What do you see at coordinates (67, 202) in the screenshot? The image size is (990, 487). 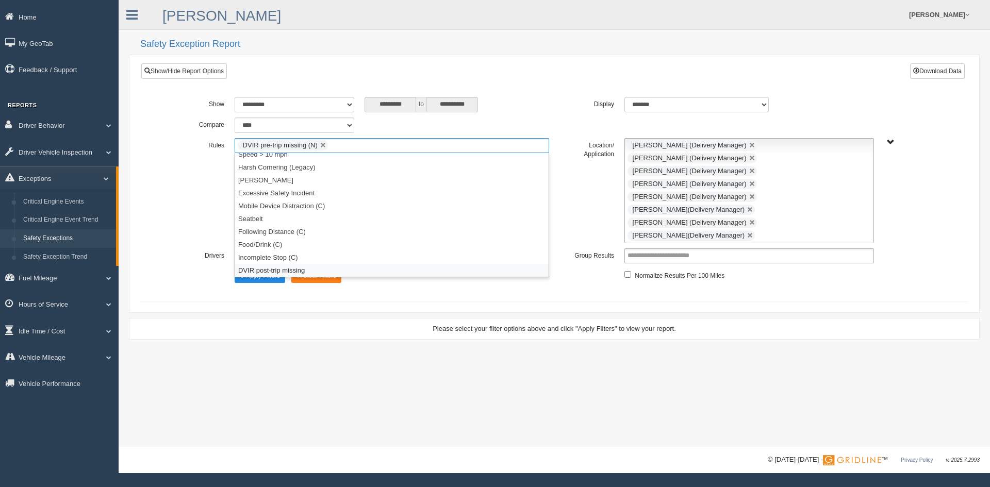 I see `a: Critical Engine Events` at bounding box center [67, 202].